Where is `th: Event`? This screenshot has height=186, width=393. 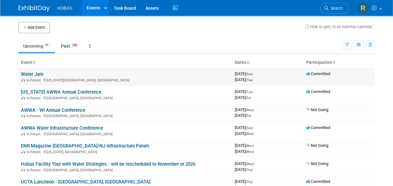
th: Event is located at coordinates (125, 63).